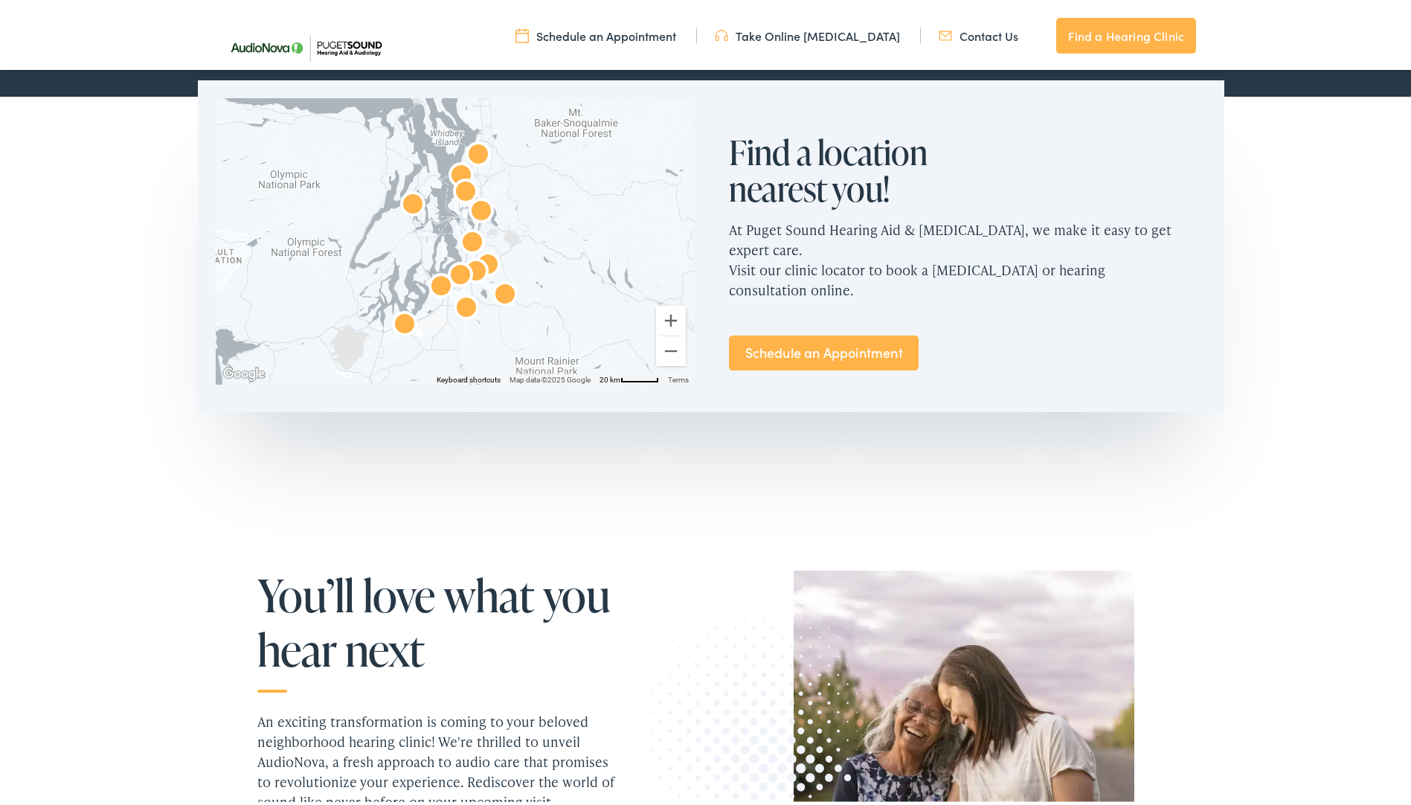 Image resolution: width=1411 pixels, height=805 pixels. I want to click on span: hear, so click(297, 646).